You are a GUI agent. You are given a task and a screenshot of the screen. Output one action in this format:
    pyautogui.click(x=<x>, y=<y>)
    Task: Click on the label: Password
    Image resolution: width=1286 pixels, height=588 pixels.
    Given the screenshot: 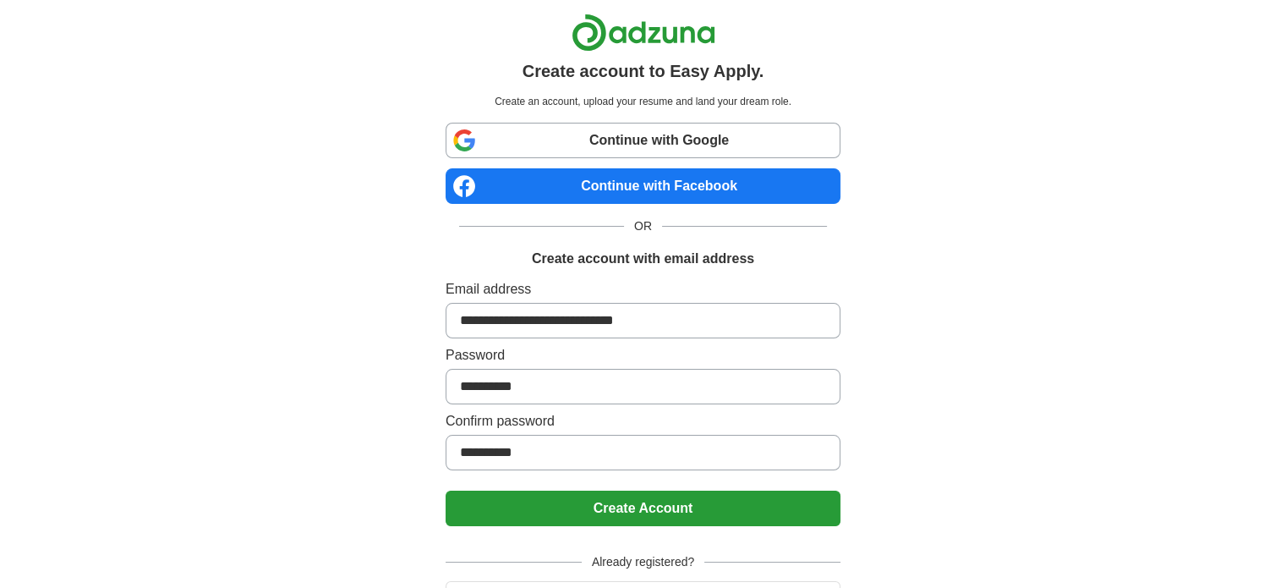 What is the action you would take?
    pyautogui.click(x=643, y=355)
    